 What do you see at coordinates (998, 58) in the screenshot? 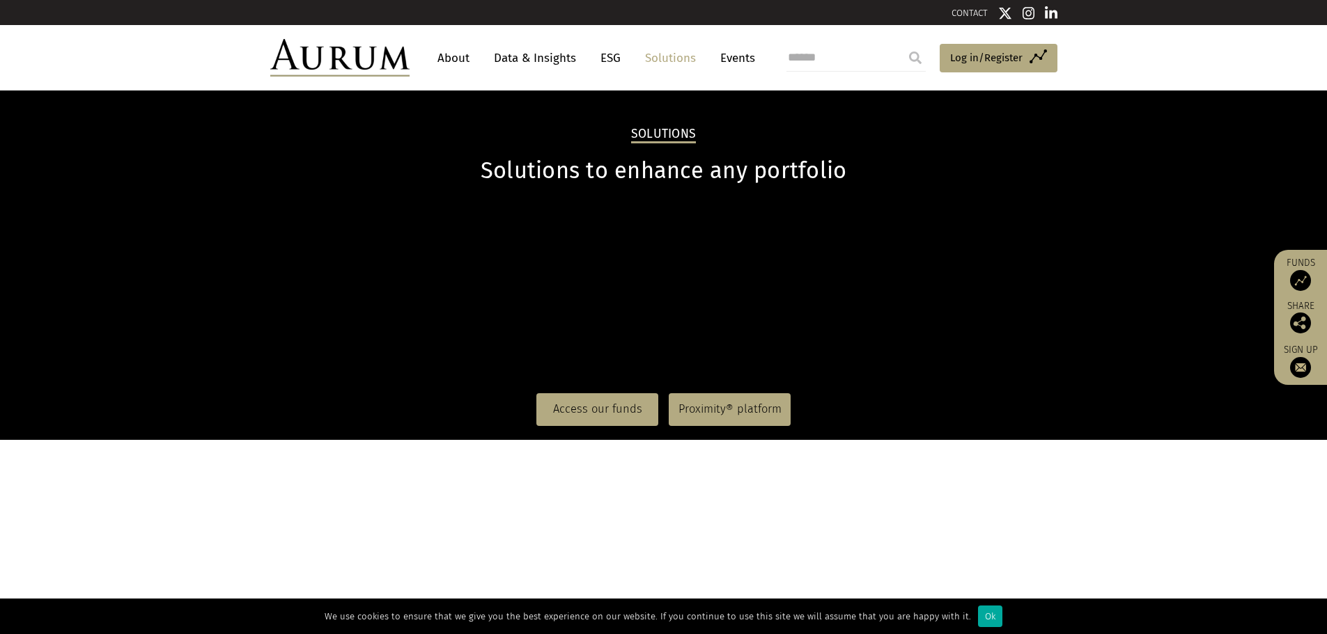
I see `a: Log in/Register` at bounding box center [998, 58].